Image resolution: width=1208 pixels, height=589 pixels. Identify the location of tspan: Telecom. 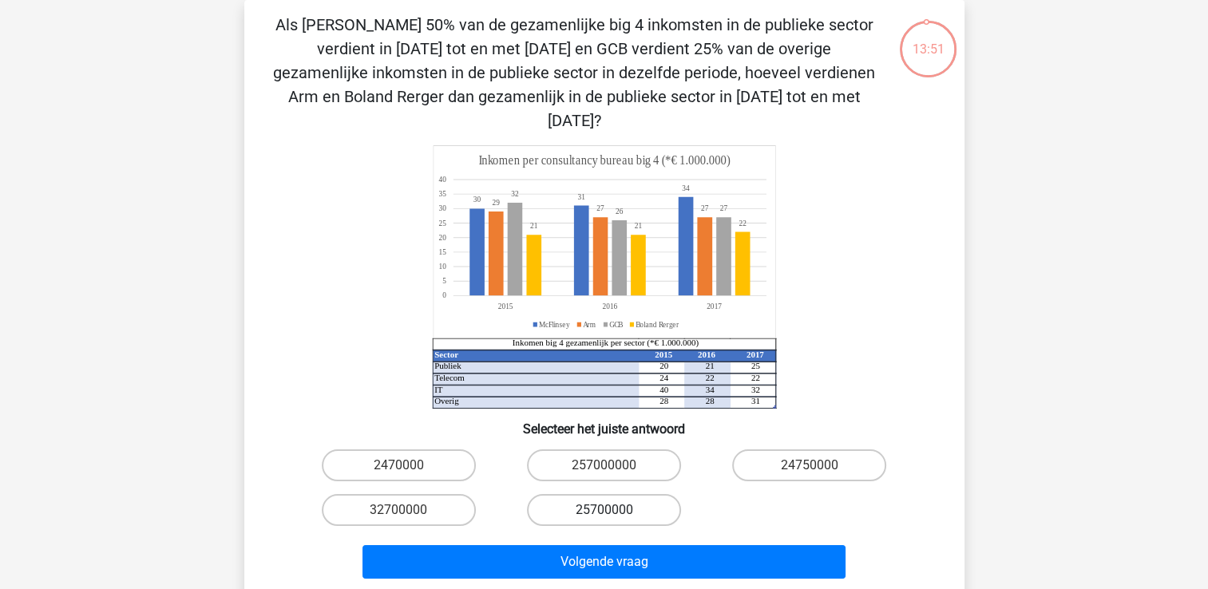
(450, 378).